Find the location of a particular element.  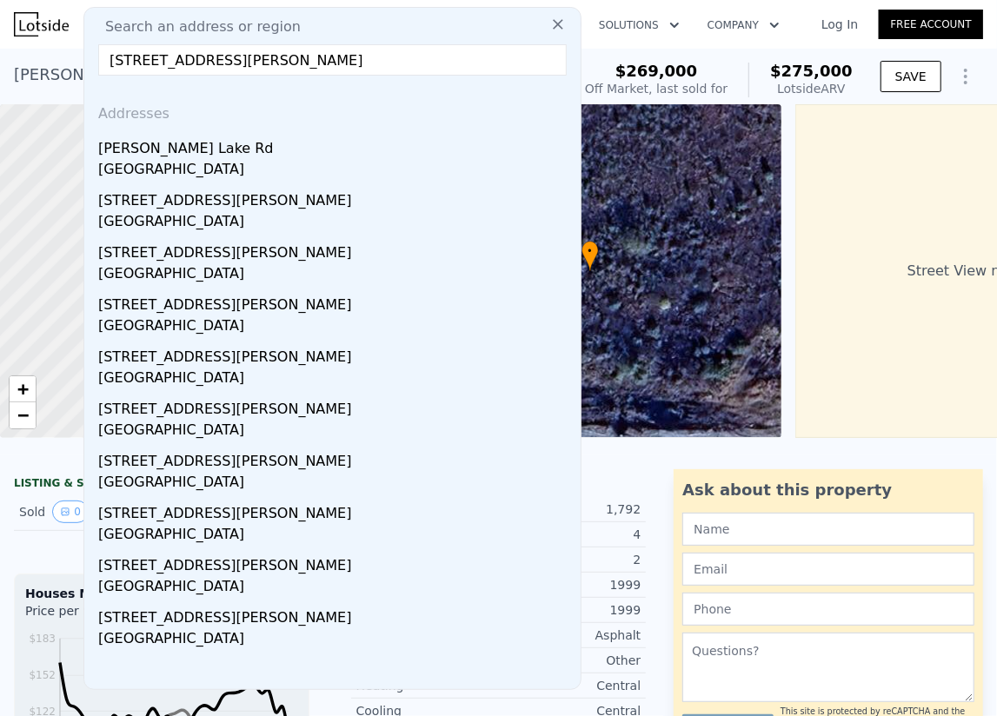

div: Price per Square Foot is located at coordinates (93, 616).